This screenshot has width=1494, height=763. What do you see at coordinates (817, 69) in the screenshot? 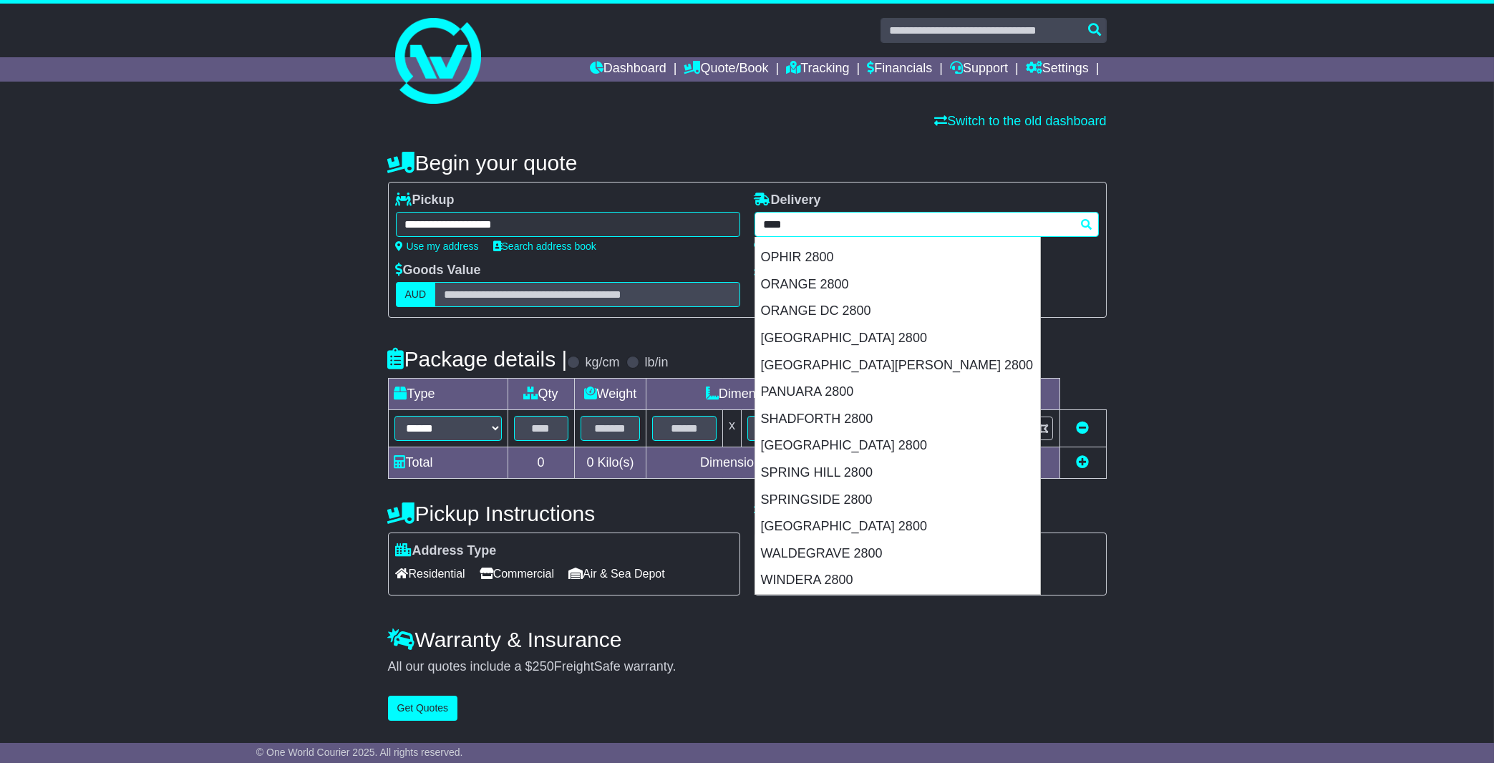
I see `a: Tracking` at bounding box center [817, 69].